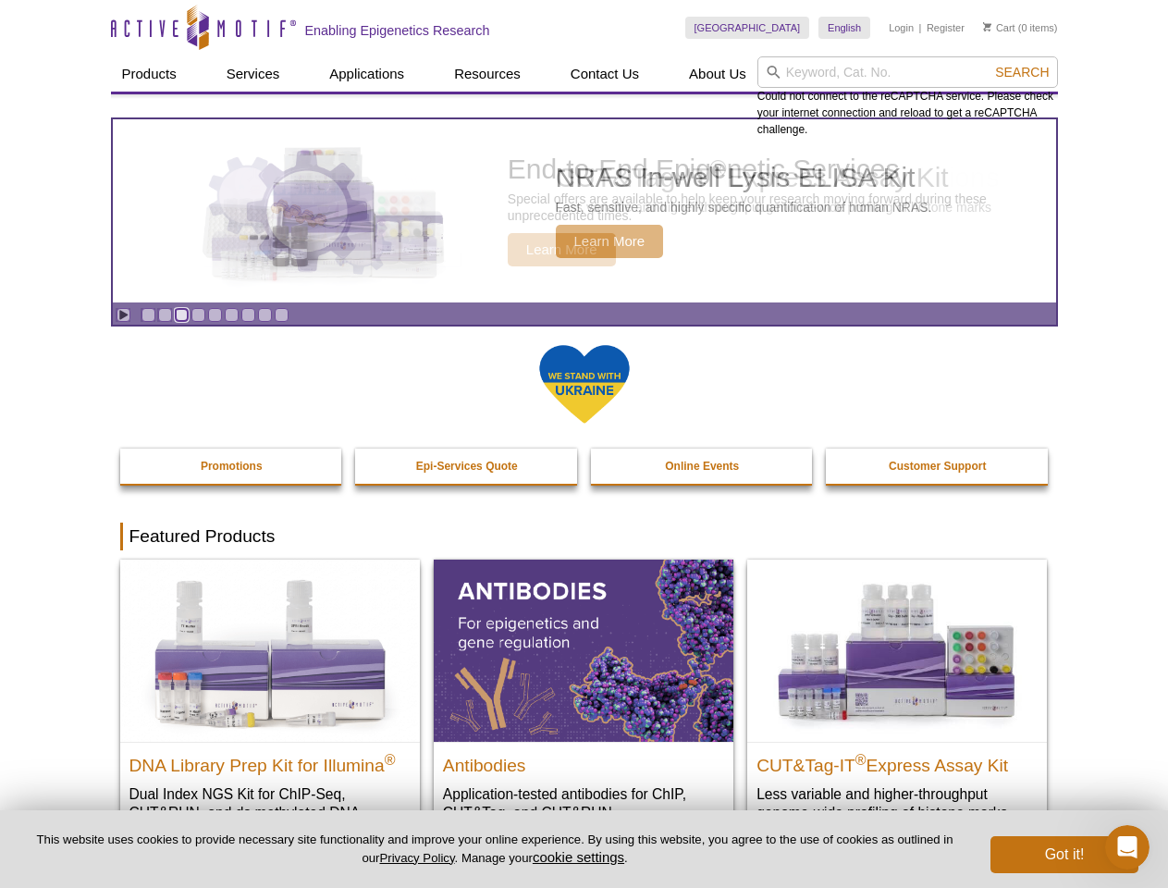 Image resolution: width=1168 pixels, height=888 pixels. I want to click on a: Go to slide 8, so click(264, 314).